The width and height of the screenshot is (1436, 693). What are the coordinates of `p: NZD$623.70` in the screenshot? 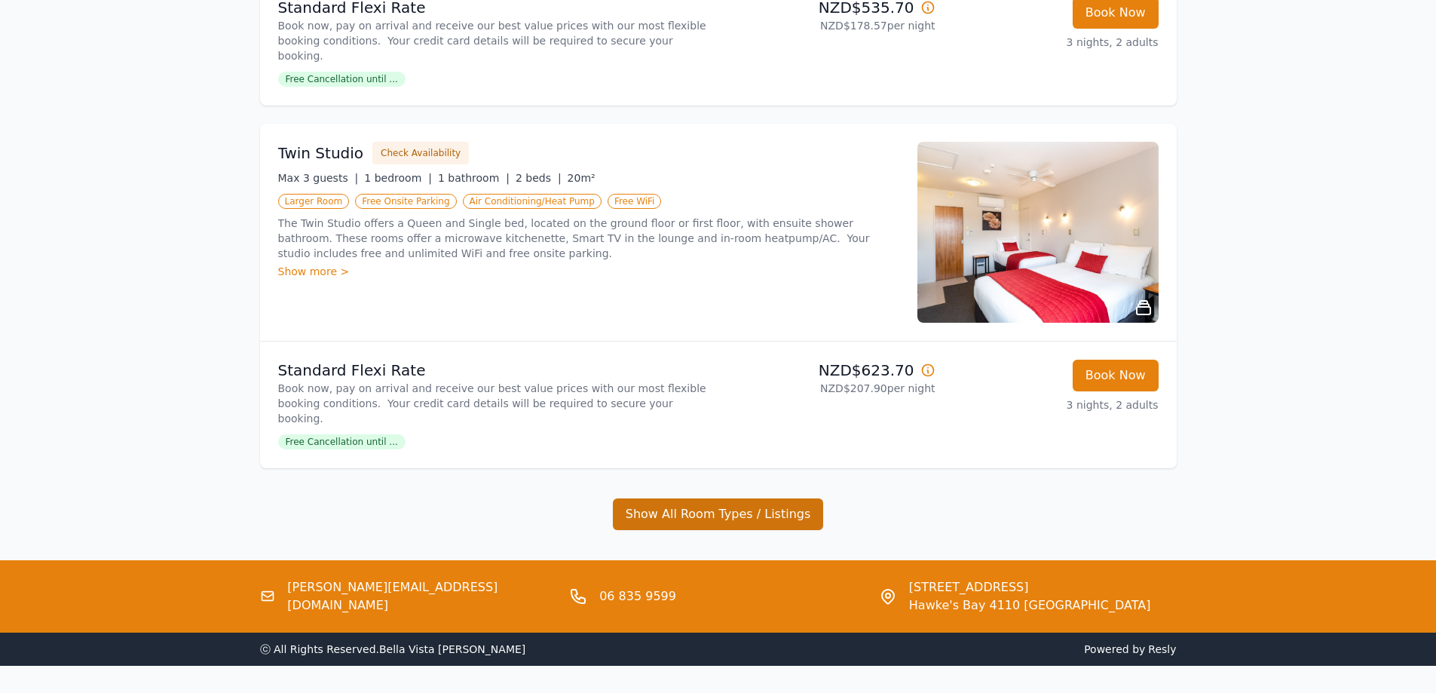 It's located at (830, 370).